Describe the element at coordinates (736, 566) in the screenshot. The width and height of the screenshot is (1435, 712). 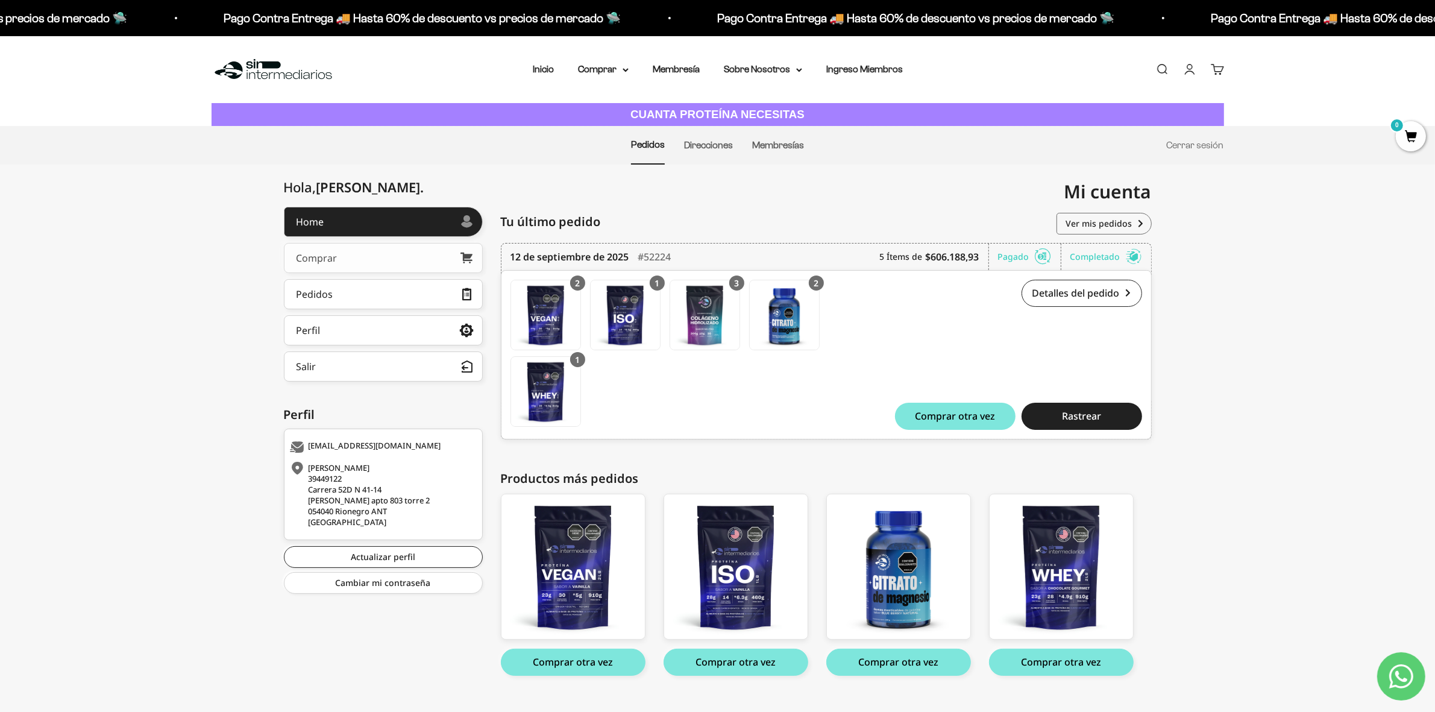
I see `img: iso_vainilla_1LB_e5c1c634-e2e1-44a5-bc7c-8508aaa5bae9_large.png` at that location.